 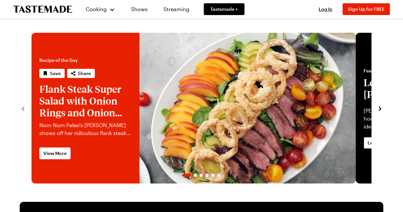 I want to click on a: View More, so click(x=55, y=154).